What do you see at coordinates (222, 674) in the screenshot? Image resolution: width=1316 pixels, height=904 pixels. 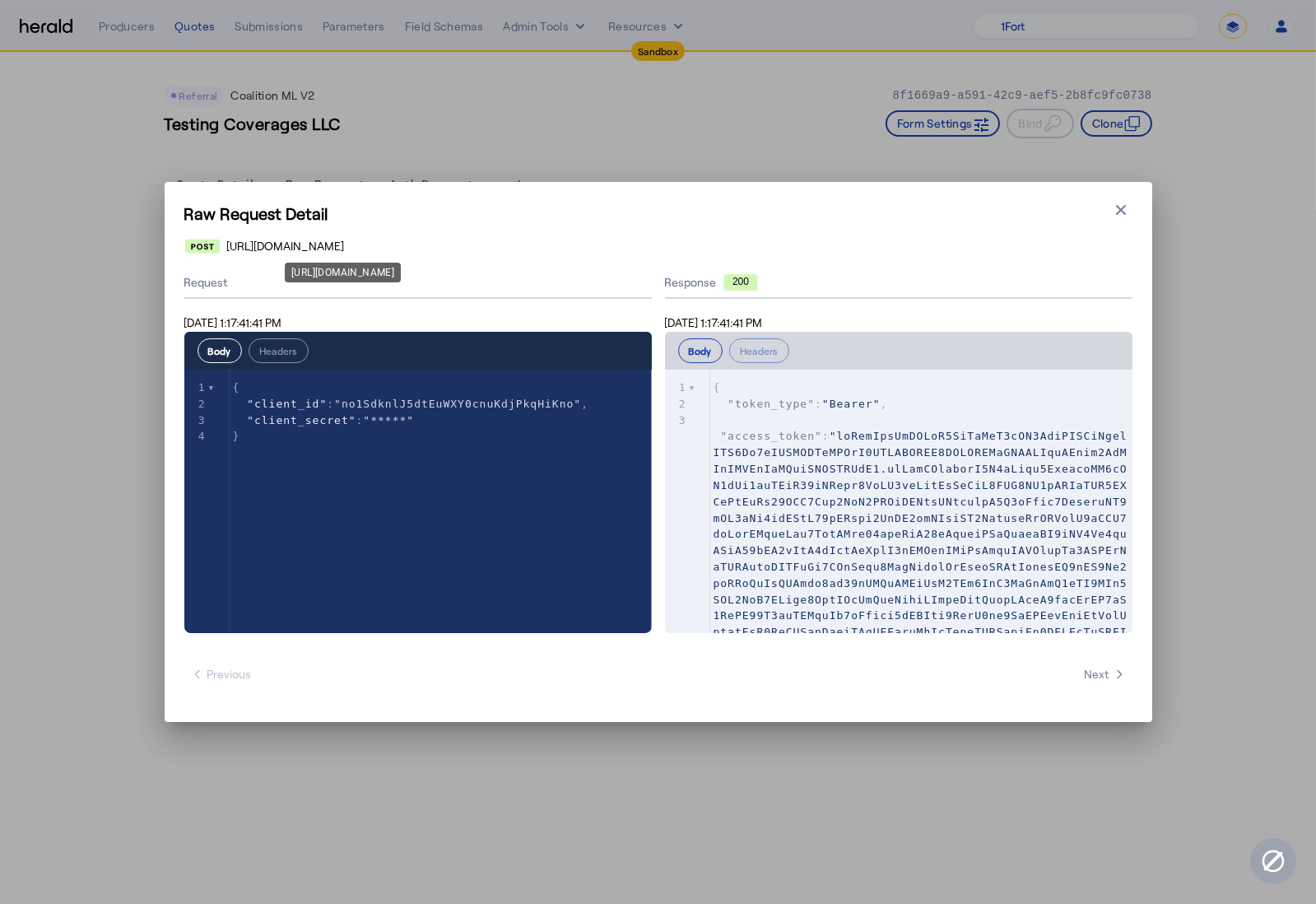 I see `span: Previous` at bounding box center [222, 674].